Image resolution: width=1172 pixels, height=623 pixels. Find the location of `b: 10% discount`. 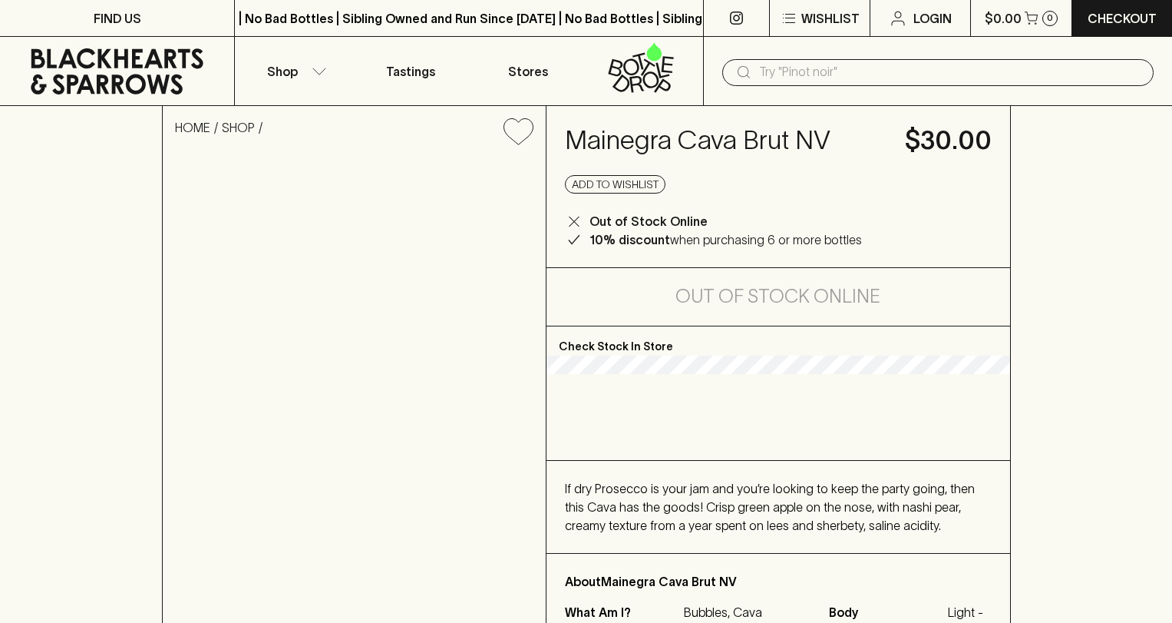

b: 10% discount is located at coordinates (629, 239).